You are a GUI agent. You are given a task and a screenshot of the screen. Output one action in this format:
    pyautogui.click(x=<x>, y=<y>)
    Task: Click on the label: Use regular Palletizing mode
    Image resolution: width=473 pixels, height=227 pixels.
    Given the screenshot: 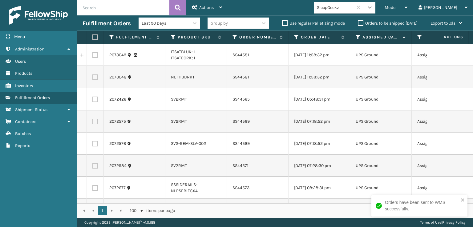 What is the action you would take?
    pyautogui.click(x=313, y=23)
    